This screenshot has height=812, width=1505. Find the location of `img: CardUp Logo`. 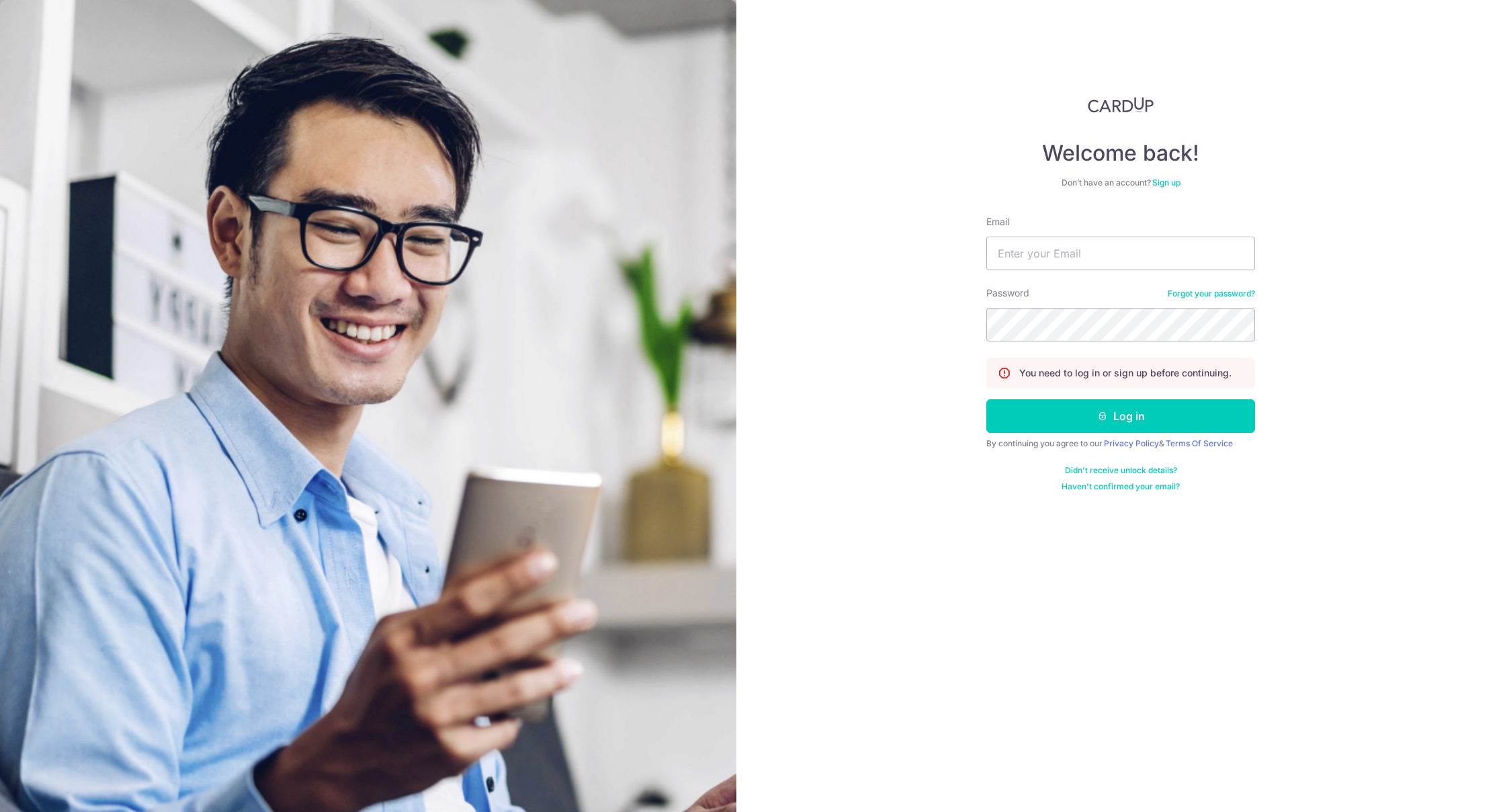

img: CardUp Logo is located at coordinates (1121, 104).